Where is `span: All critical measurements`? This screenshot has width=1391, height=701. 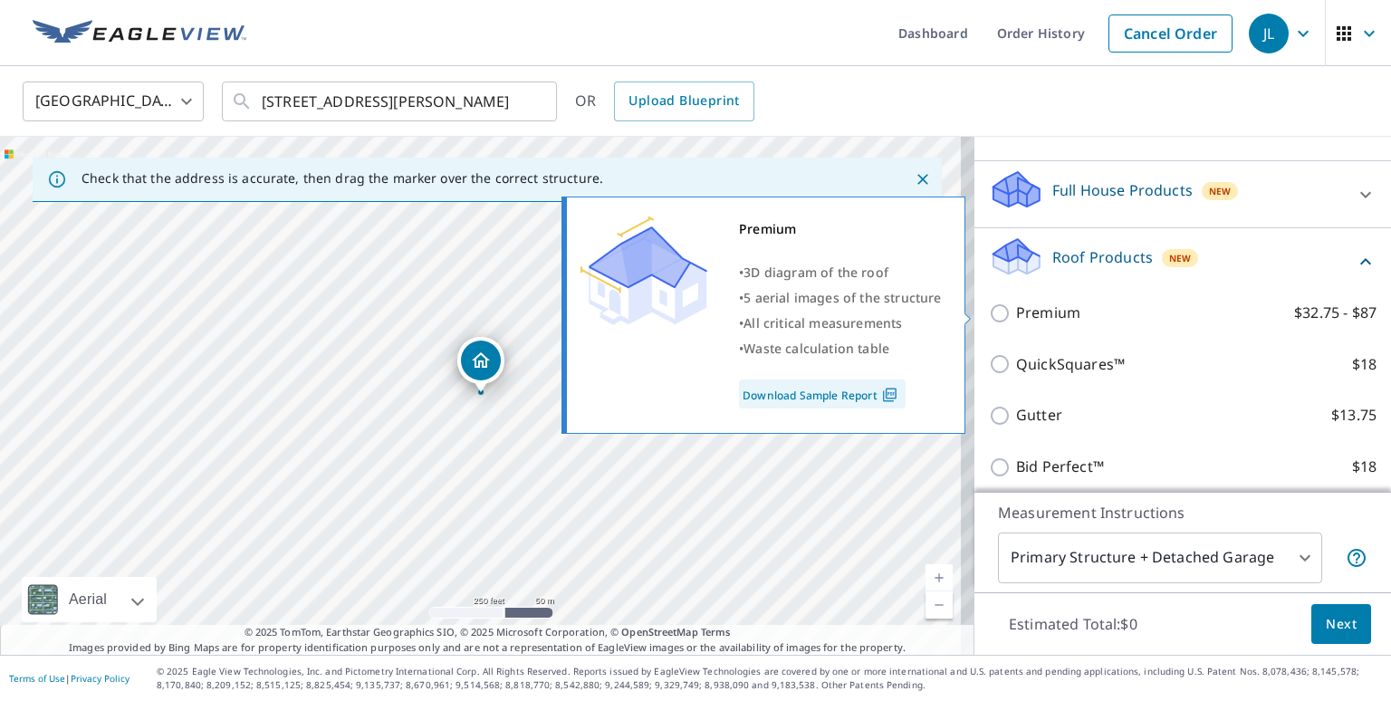
span: All critical measurements is located at coordinates (822, 322).